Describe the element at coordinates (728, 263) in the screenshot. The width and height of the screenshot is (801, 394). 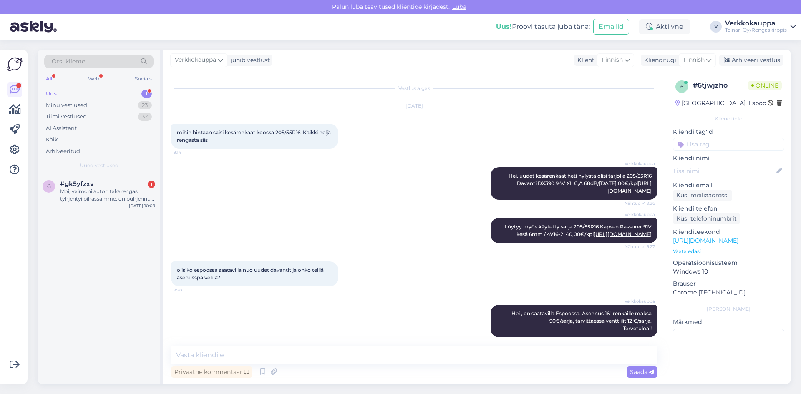
I see `p: Operatsioonisüsteem` at that location.